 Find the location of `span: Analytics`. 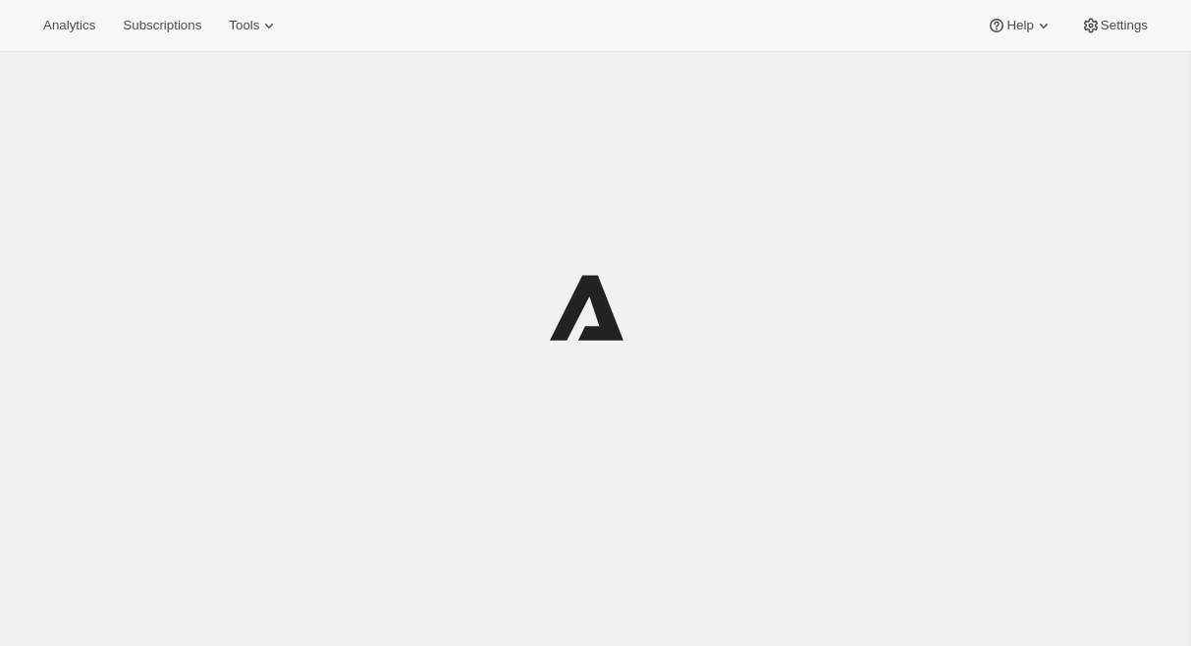

span: Analytics is located at coordinates (69, 26).